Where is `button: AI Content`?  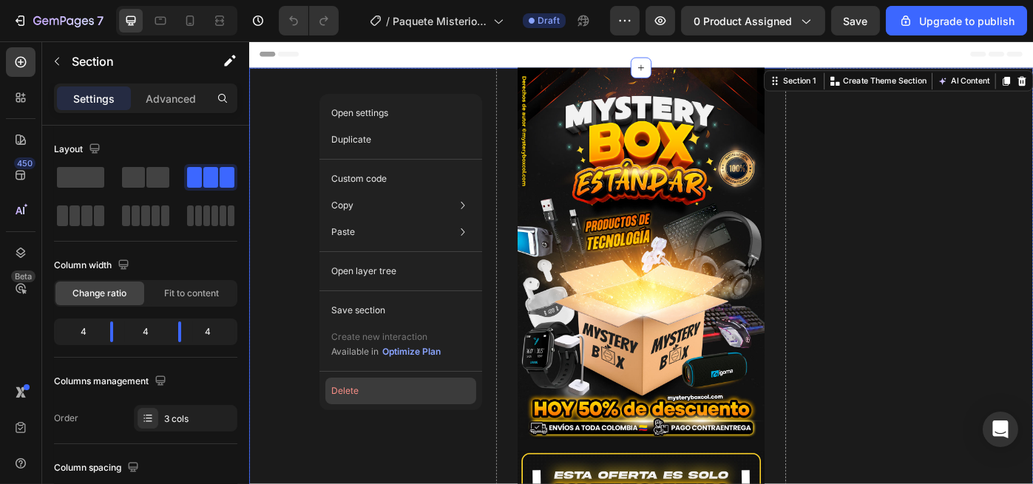 button: AI Content is located at coordinates (809, 45).